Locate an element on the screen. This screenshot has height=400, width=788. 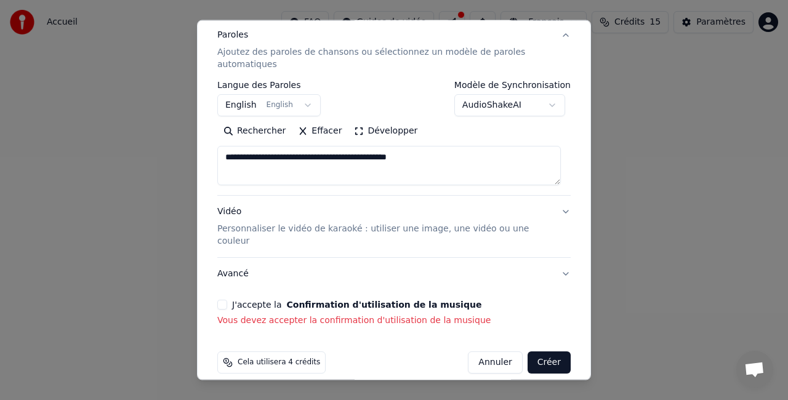
button: Annuler is located at coordinates (495, 363).